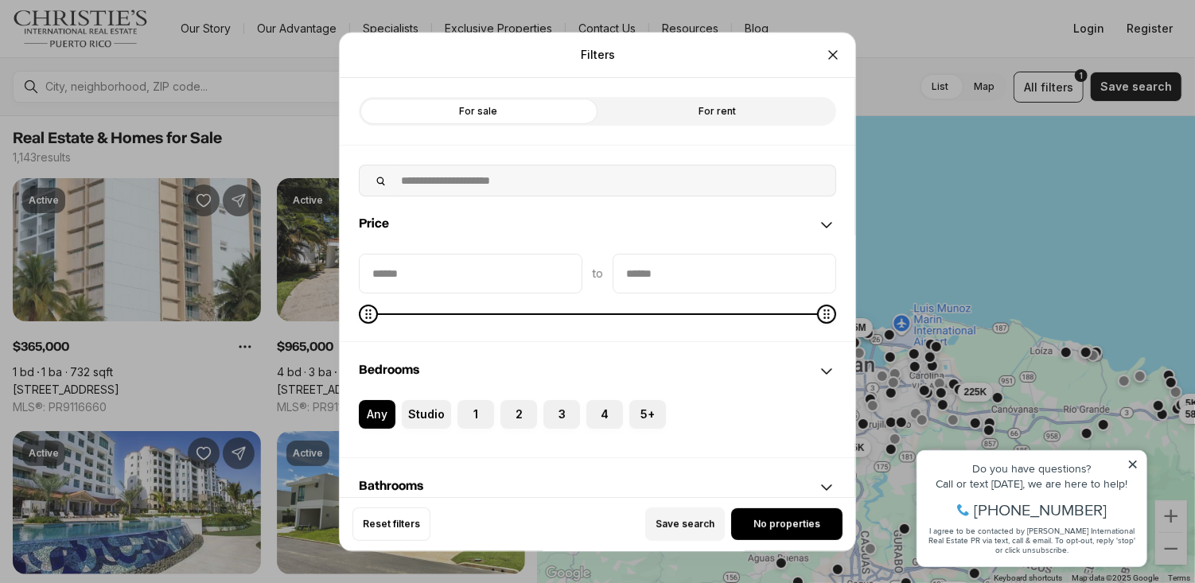  Describe the element at coordinates (827, 314) in the screenshot. I see `span: Maximum` at that location.